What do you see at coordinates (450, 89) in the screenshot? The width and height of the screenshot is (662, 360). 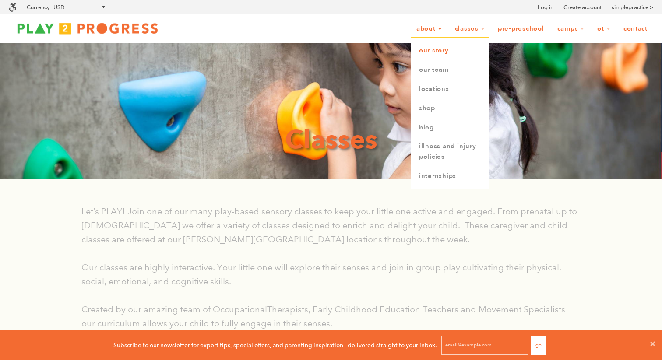 I see `a: Locations` at bounding box center [450, 89].